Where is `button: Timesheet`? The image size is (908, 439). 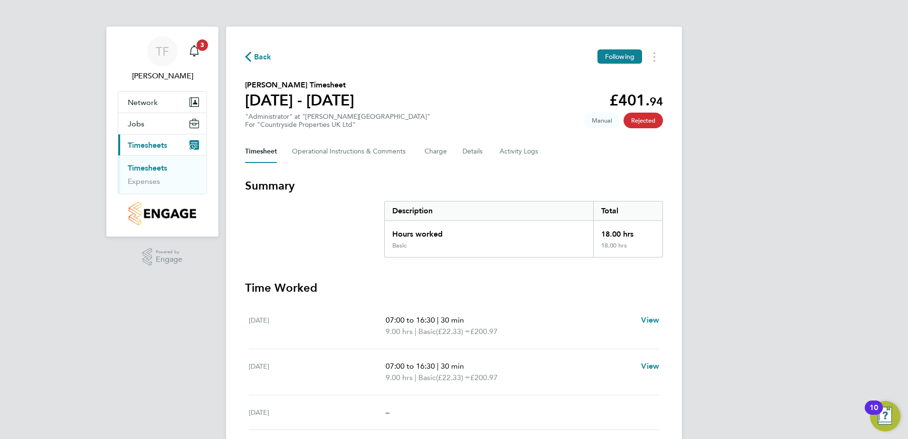
button: Timesheet is located at coordinates (261, 152).